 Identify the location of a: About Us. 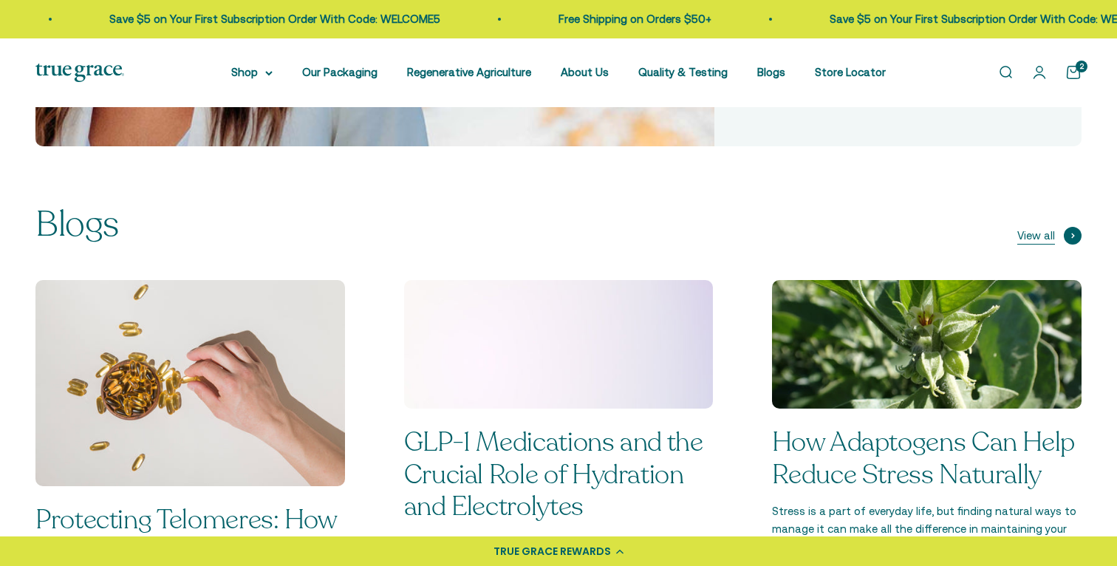
(585, 72).